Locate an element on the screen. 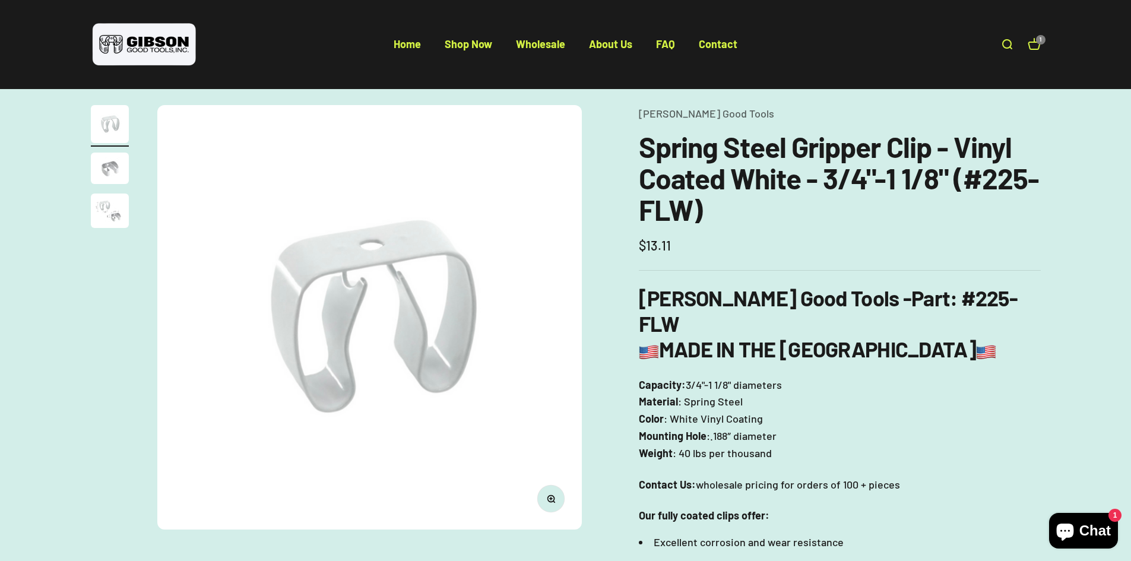 The image size is (1131, 561). a: FAQ is located at coordinates (665, 44).